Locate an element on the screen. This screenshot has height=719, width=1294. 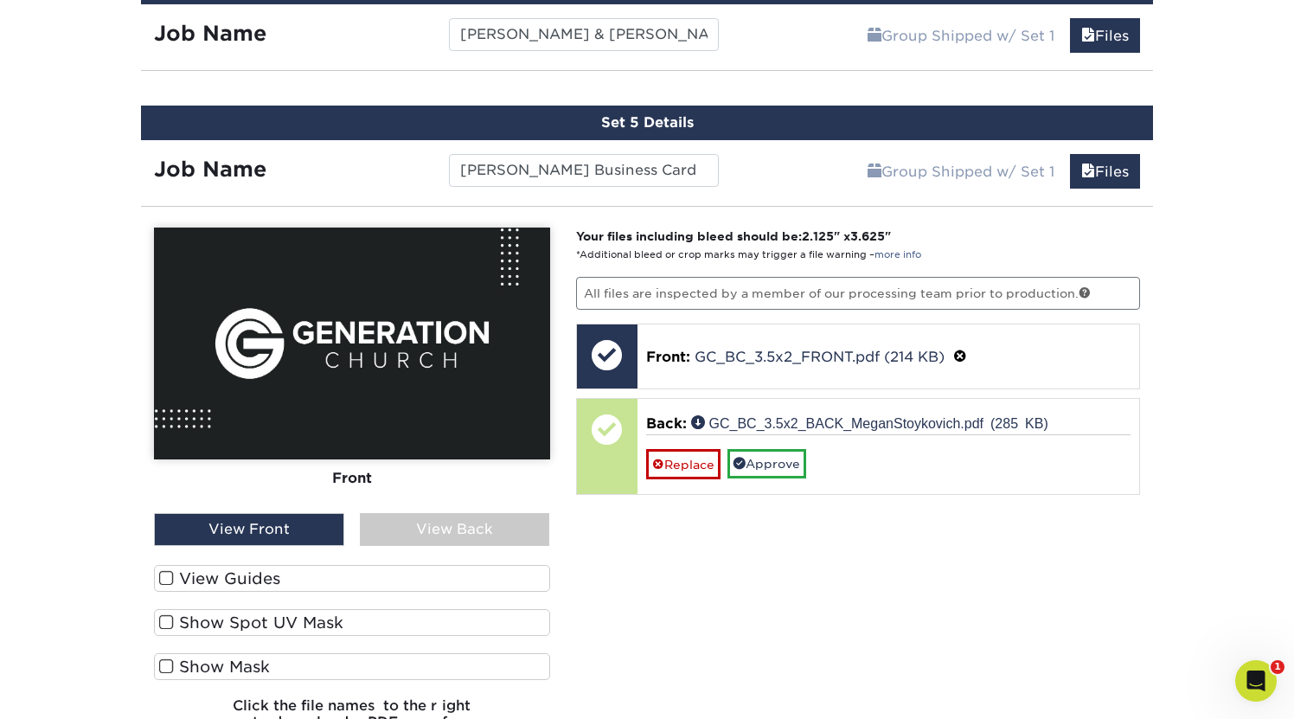
strong: Your files including bleed should be: " x " is located at coordinates (734, 236).